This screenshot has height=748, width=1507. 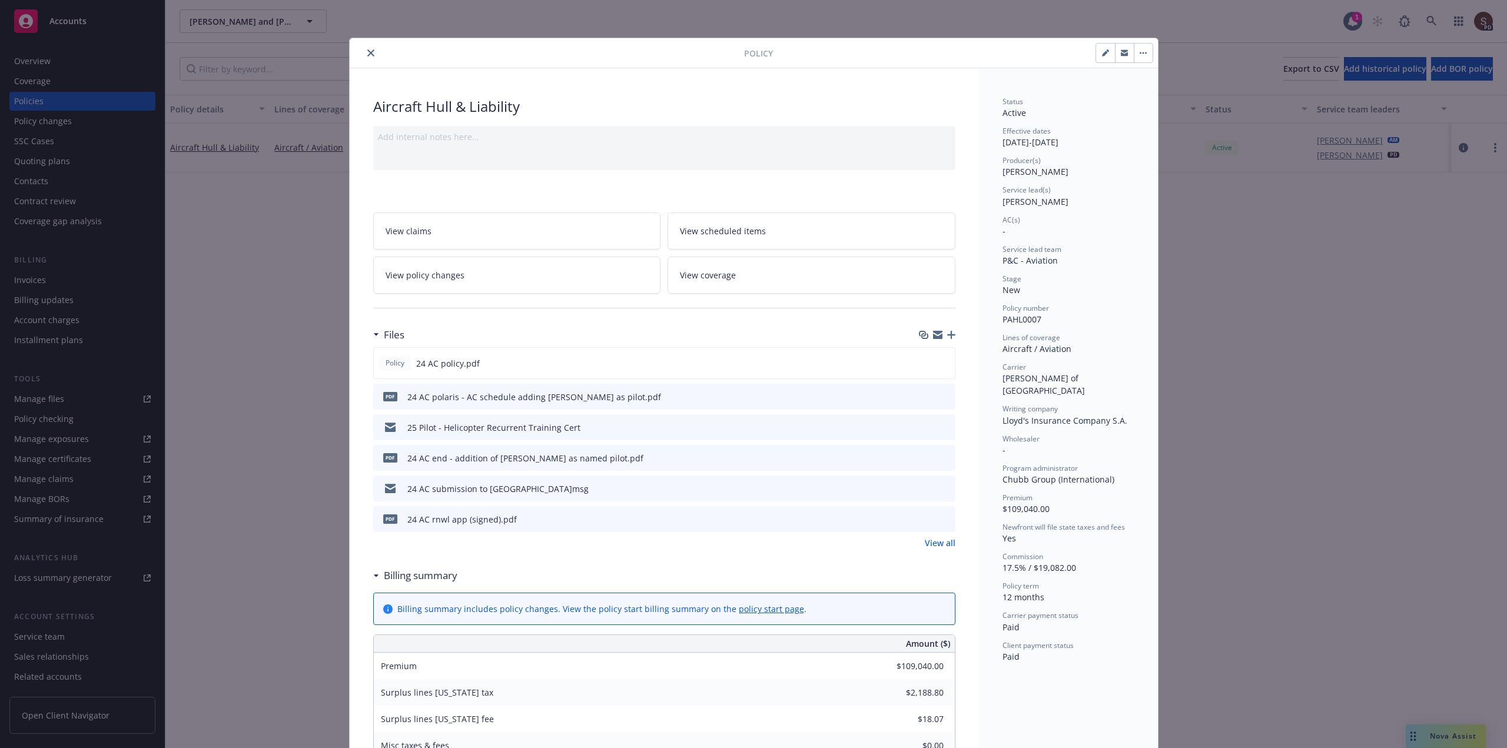 I want to click on span: Active, so click(x=1014, y=112).